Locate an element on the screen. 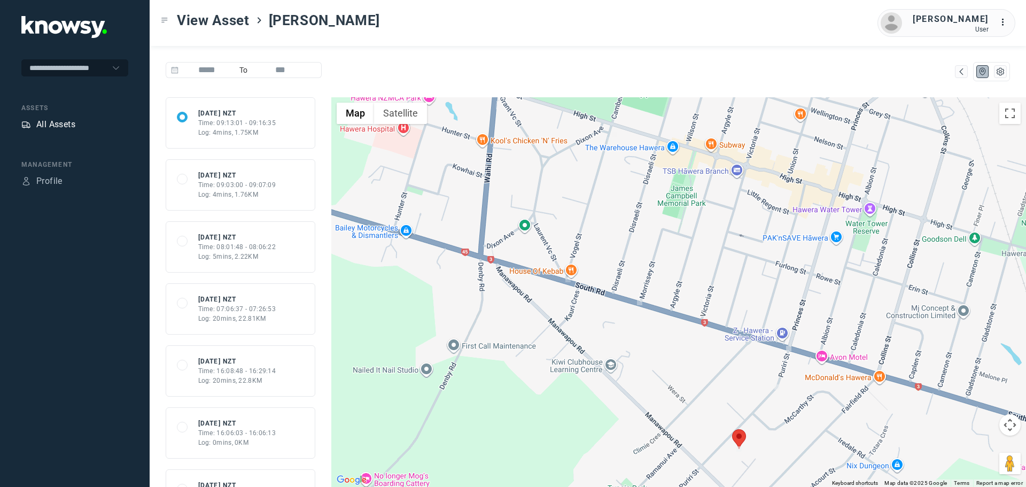  div: Time: 07:06:37 - 07:26:53 is located at coordinates (237, 309).